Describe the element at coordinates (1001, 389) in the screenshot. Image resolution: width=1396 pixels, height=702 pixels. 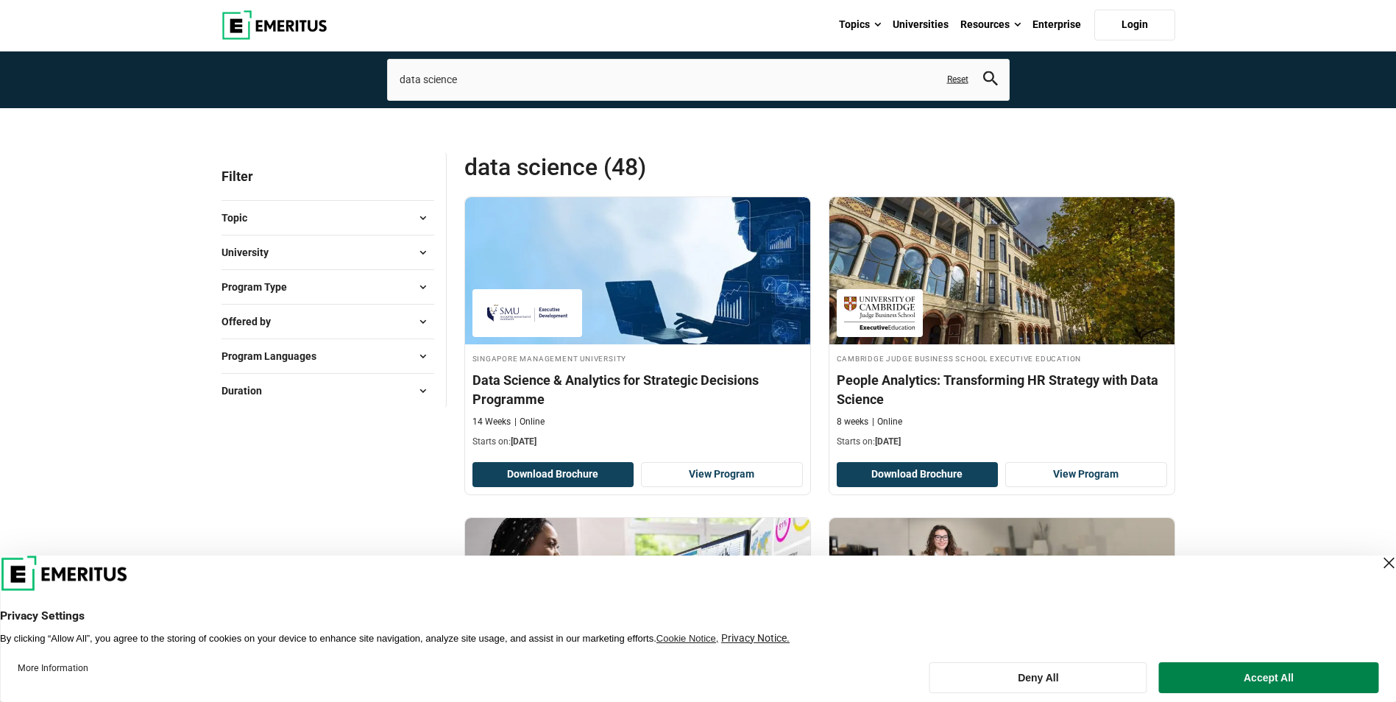
I see `h4: People Analytics: Transforming HR Strategy with Data Science` at that location.